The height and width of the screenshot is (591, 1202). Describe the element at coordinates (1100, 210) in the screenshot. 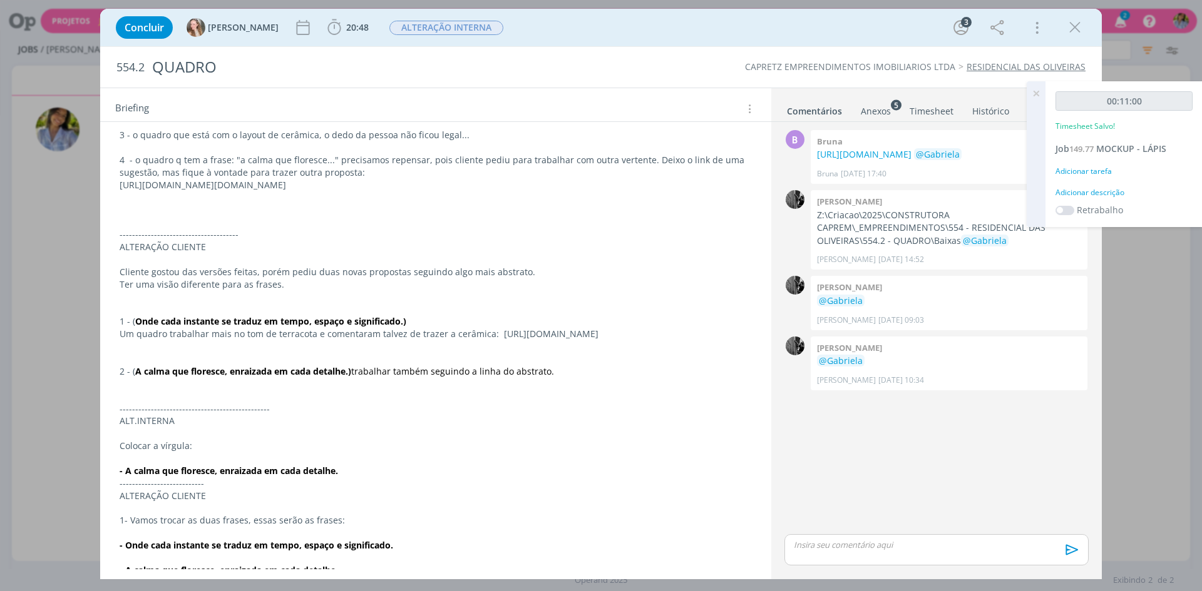

I see `label: Retrabalho` at that location.